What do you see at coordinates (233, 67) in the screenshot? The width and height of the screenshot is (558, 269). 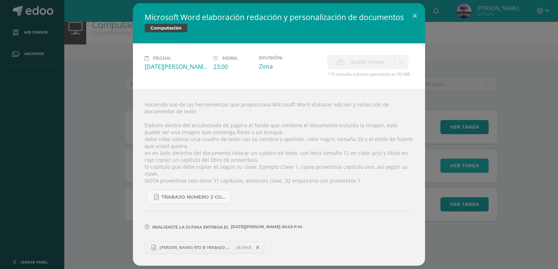 I see `div: 23:00` at bounding box center [233, 67].